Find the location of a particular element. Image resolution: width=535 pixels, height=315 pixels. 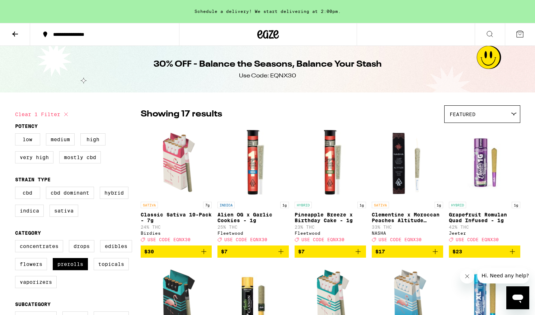

p: Grapefruit Romulan Quad Infused - 1g is located at coordinates (485, 218).